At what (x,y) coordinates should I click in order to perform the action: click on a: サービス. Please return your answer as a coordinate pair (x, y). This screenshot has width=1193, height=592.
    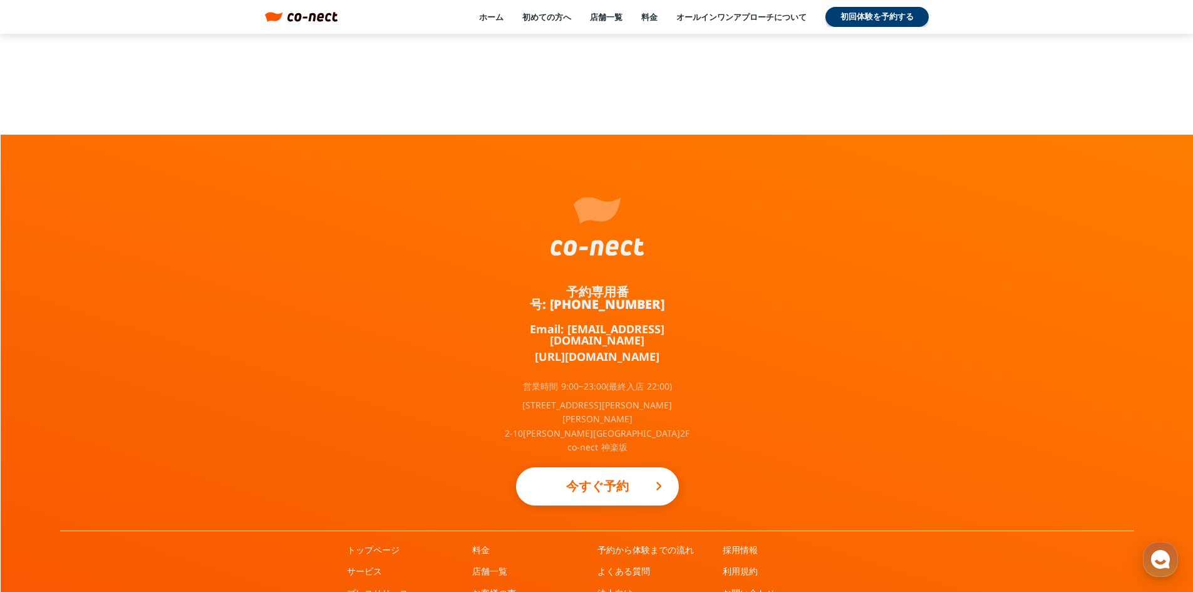
    Looking at the image, I should click on (364, 571).